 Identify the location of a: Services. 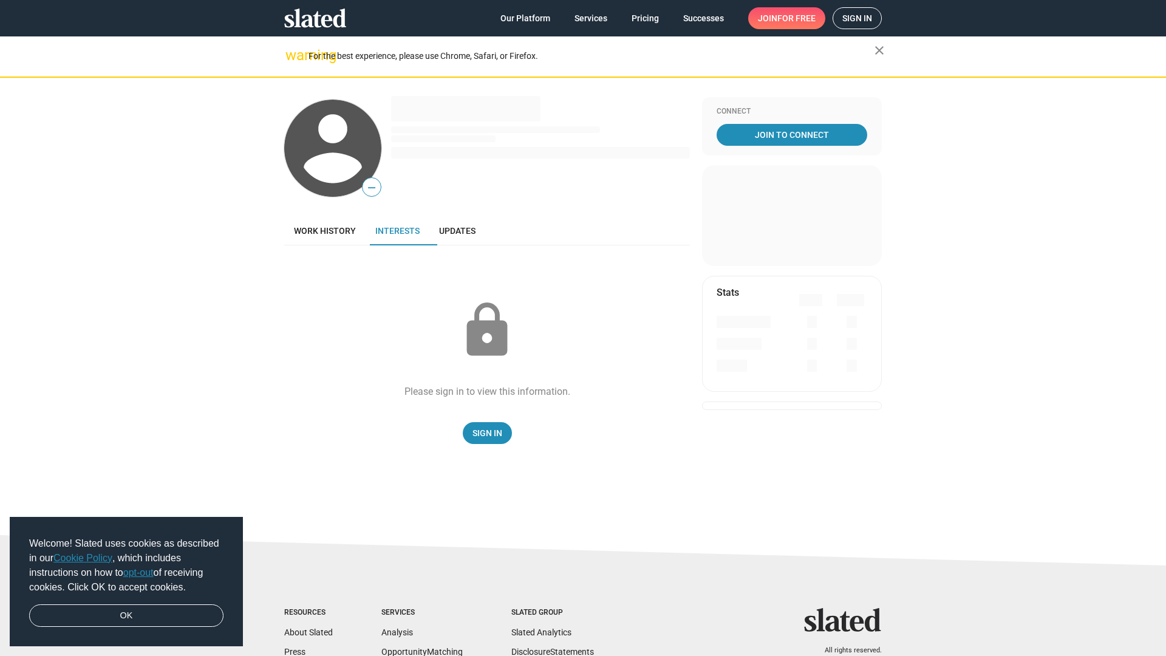
(591, 18).